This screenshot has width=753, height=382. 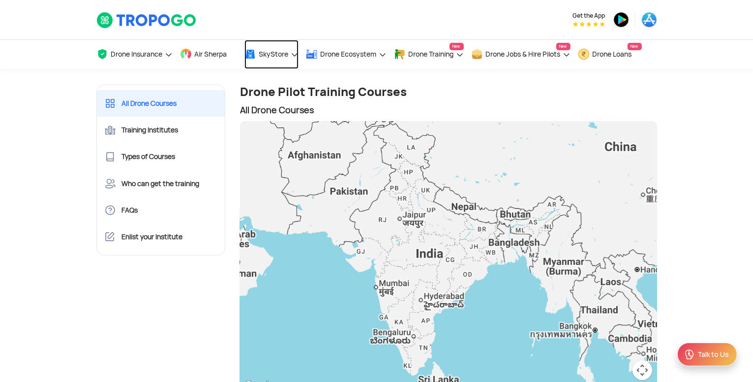 I want to click on span: Drone Jobs & Hire Pilots, so click(x=524, y=54).